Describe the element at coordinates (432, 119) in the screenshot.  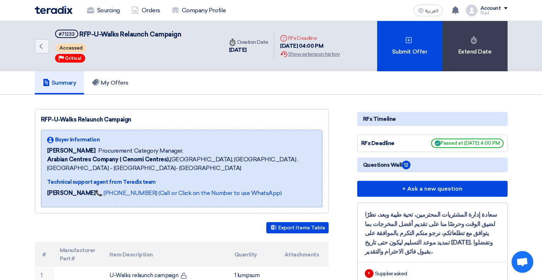
I see `div: RFx Timeline` at that location.